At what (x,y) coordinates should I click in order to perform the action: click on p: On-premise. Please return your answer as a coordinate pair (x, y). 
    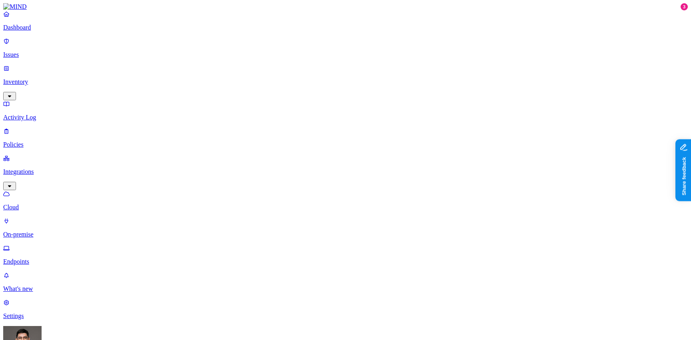
    Looking at the image, I should click on (345, 235).